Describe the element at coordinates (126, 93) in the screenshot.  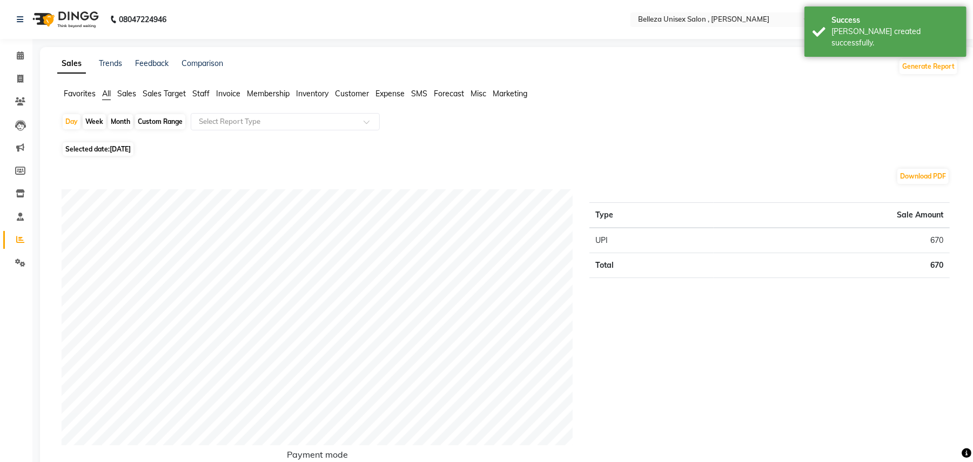
I see `span: Sales` at that location.